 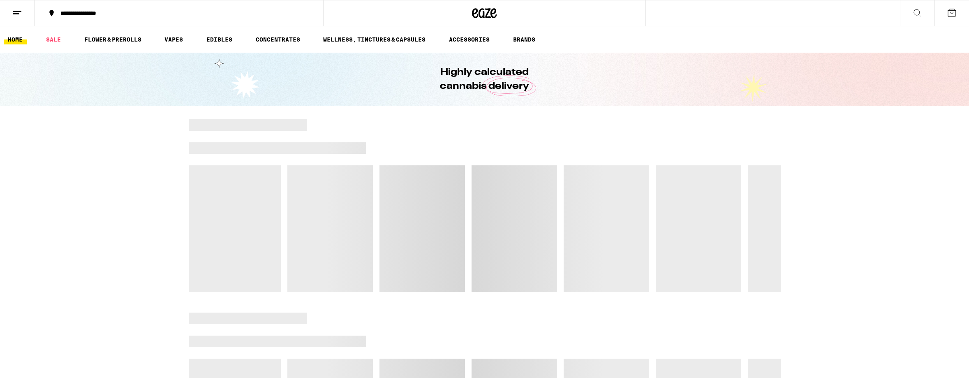 I want to click on a: BRANDS, so click(x=524, y=39).